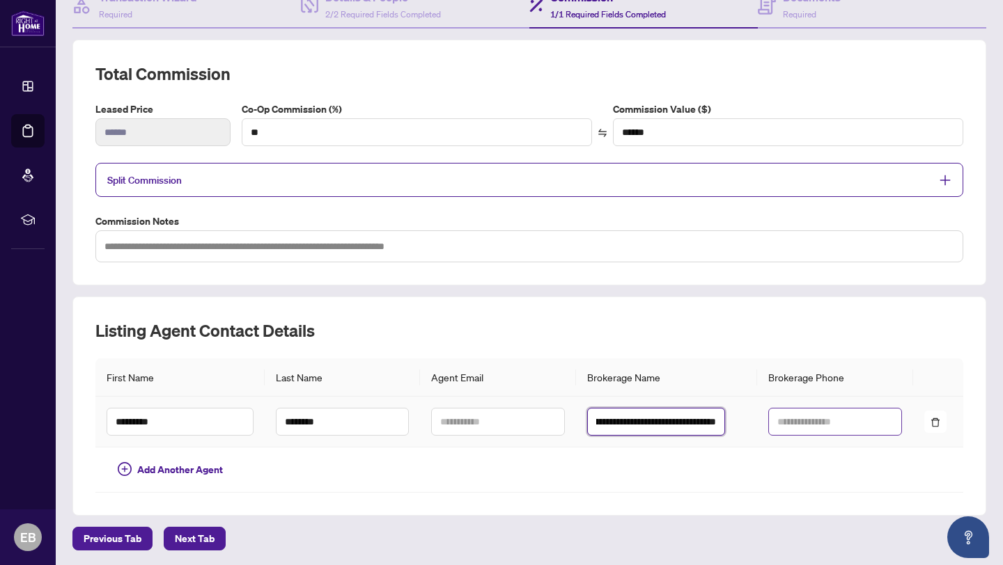  What do you see at coordinates (529, 74) in the screenshot?
I see `h2: Total Commission` at bounding box center [529, 74].